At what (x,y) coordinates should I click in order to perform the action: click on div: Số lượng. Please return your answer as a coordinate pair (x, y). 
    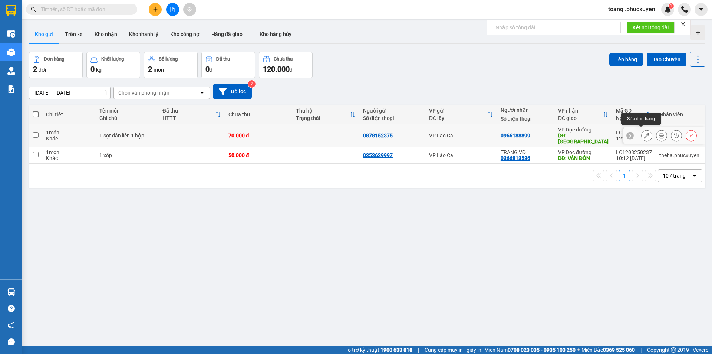
    Looking at the image, I should click on (168, 59).